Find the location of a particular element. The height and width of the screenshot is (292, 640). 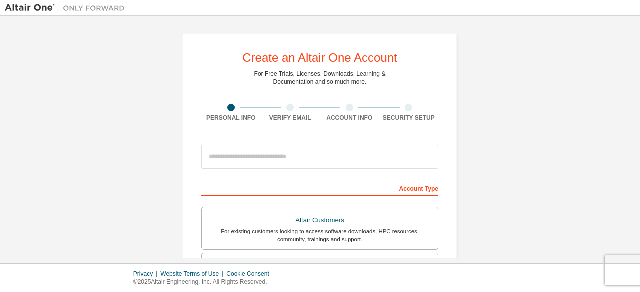

img: Altair One is located at coordinates (67, 8).